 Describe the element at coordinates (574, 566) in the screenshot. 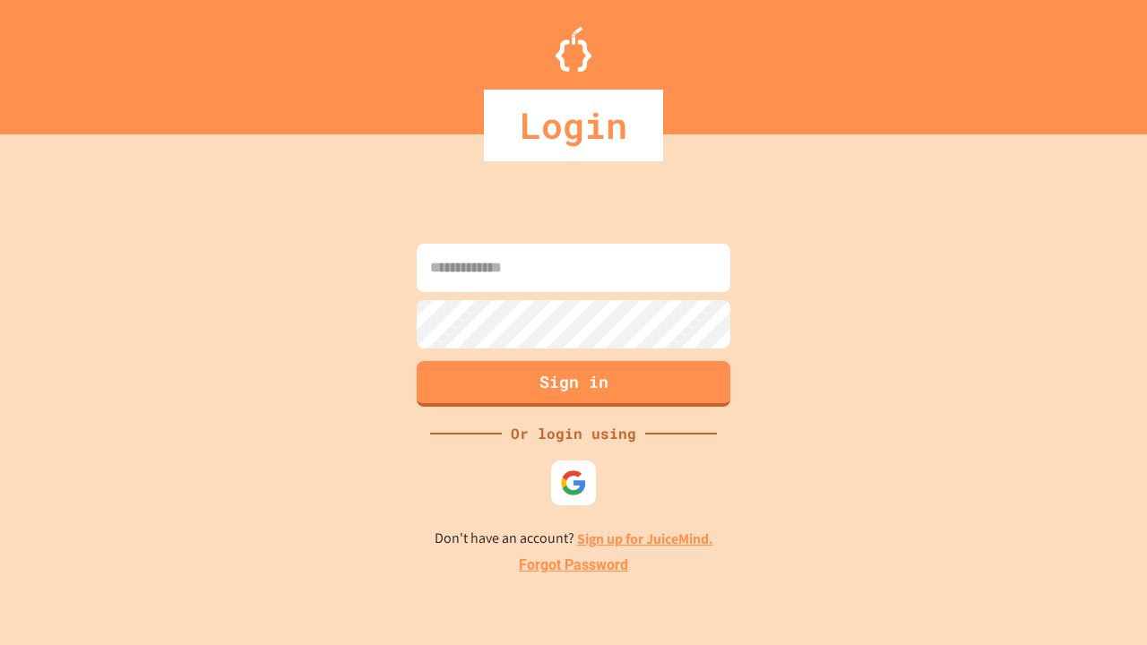

I see `a: Forgot Password` at that location.